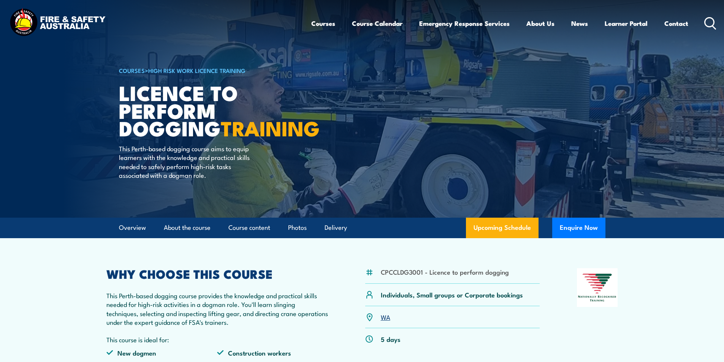 The height and width of the screenshot is (362, 724). I want to click on h1: Licence to Perform Dogging, so click(213, 110).